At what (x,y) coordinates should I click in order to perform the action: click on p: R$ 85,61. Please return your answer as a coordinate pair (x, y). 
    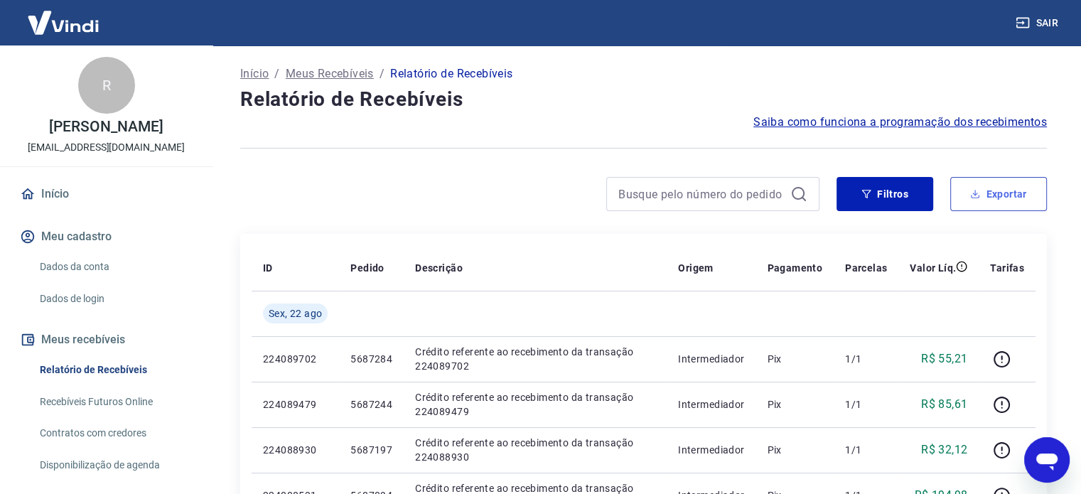
    Looking at the image, I should click on (944, 404).